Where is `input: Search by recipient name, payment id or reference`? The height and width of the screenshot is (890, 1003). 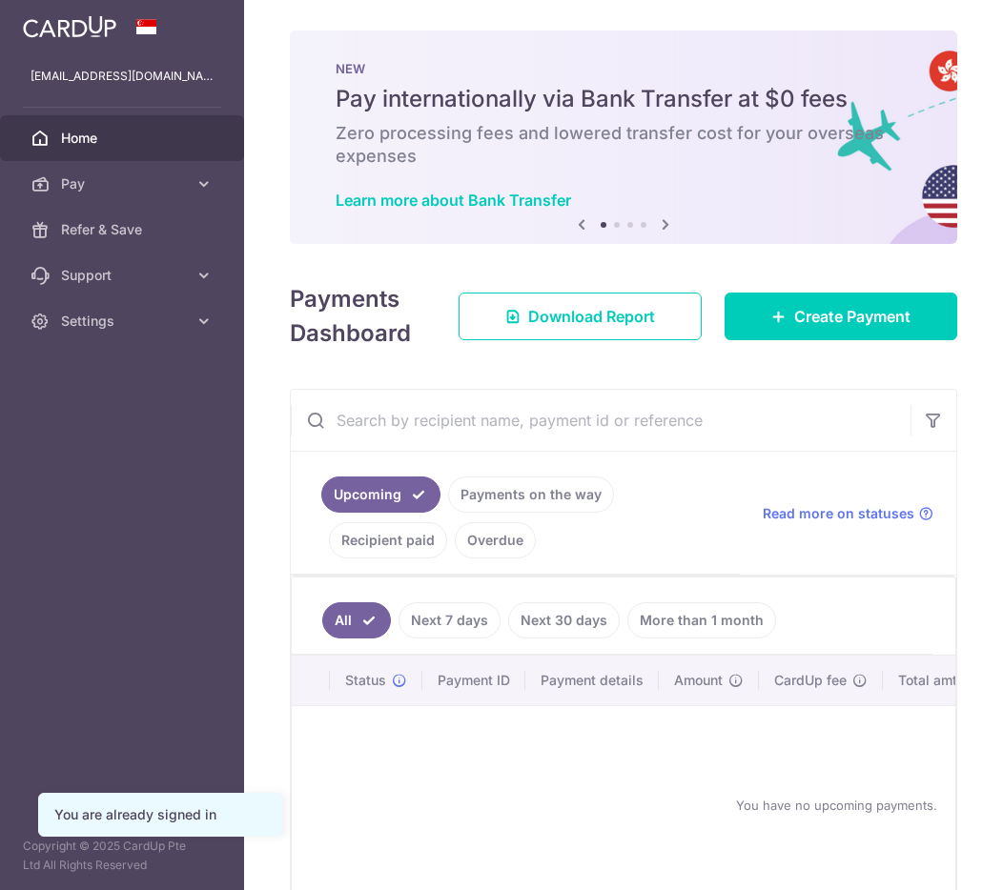
input: Search by recipient name, payment id or reference is located at coordinates (601, 420).